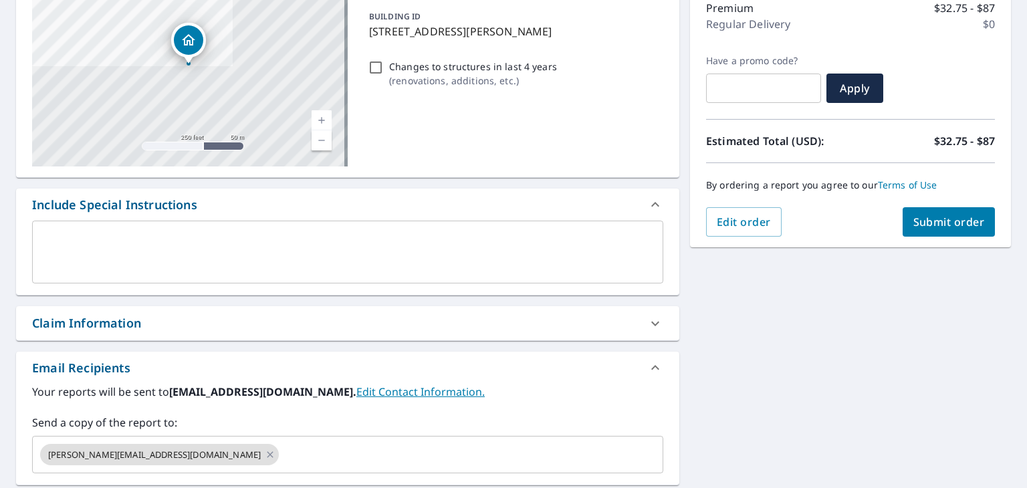 This screenshot has width=1027, height=488. Describe the element at coordinates (949, 222) in the screenshot. I see `span: Submit order` at that location.